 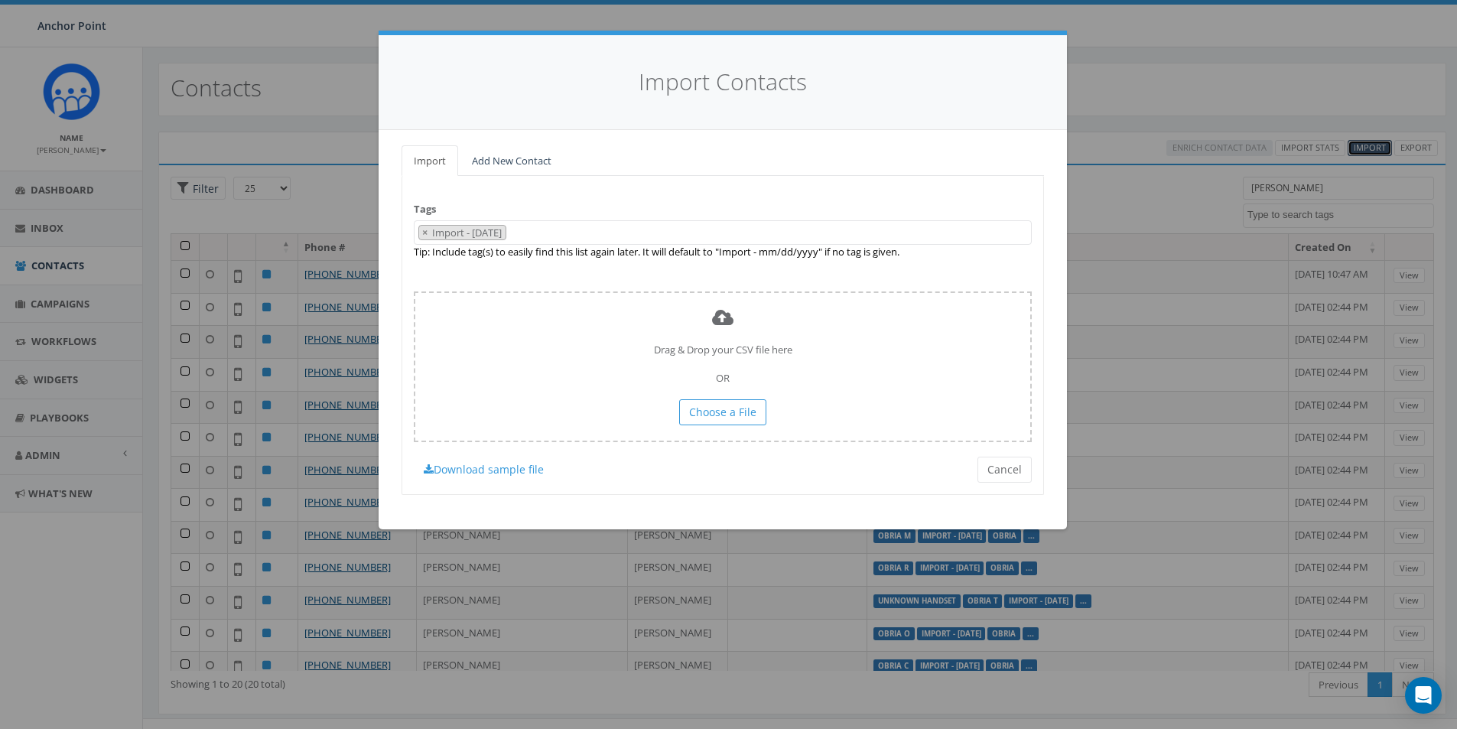 What do you see at coordinates (430, 161) in the screenshot?
I see `a: Import` at bounding box center [430, 161].